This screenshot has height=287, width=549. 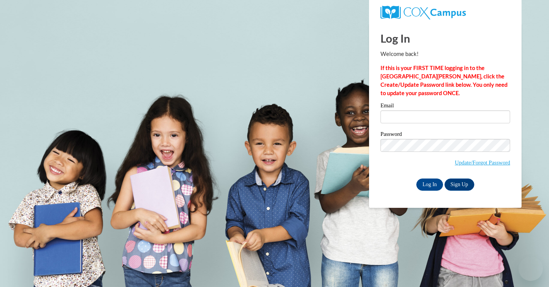 I want to click on label: Password, so click(x=445, y=135).